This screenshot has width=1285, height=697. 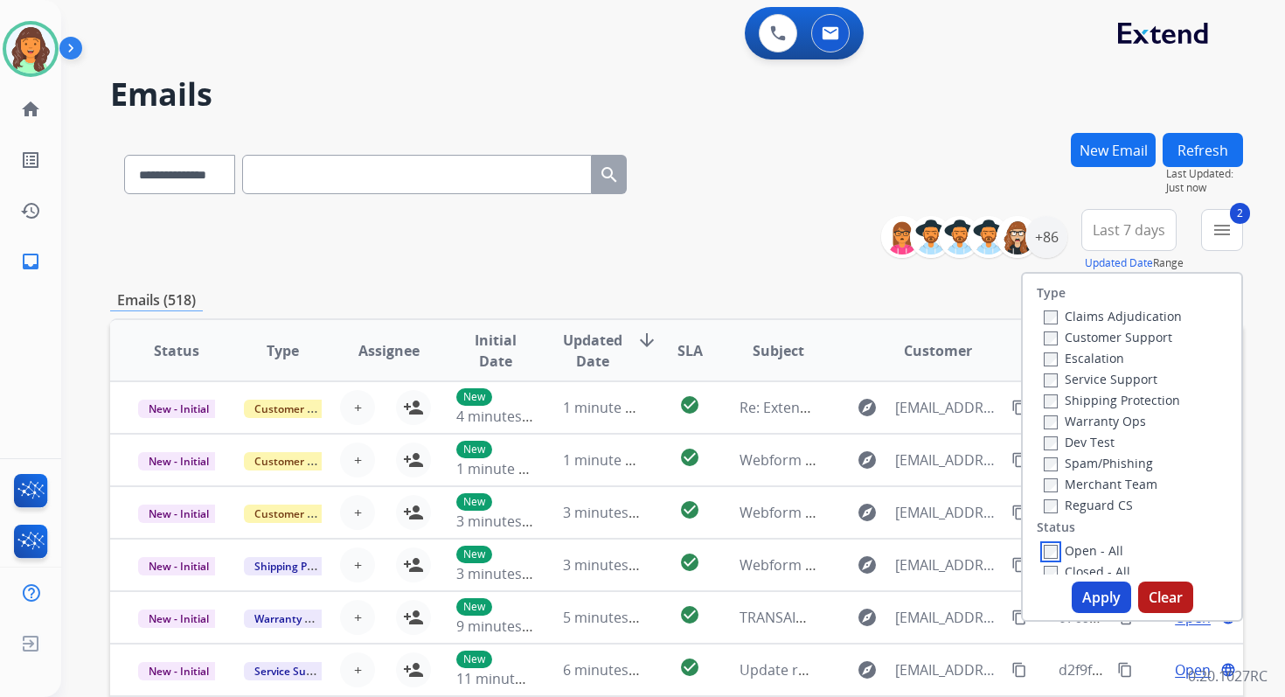 I want to click on span: Updated Date, so click(x=593, y=351).